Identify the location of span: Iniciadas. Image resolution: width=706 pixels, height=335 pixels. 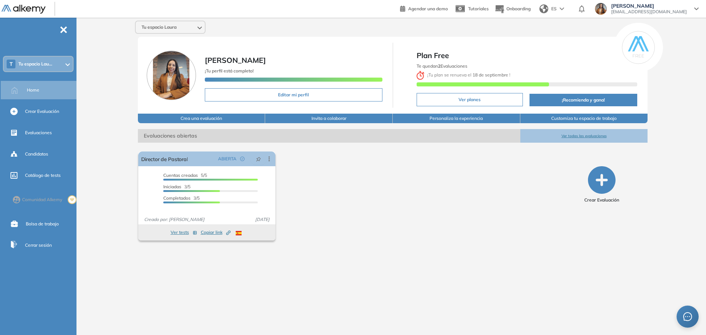
(172, 186).